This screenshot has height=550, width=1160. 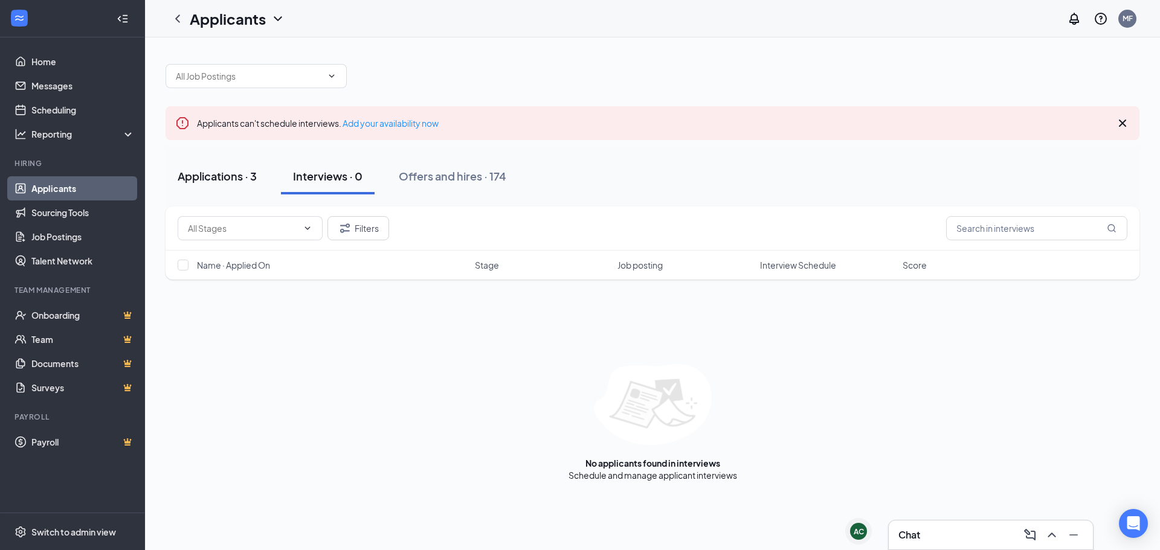 I want to click on div: Switch to admin view, so click(x=74, y=532).